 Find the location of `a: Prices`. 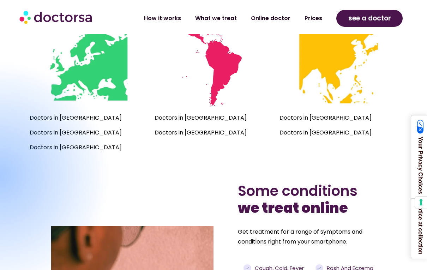

a: Prices is located at coordinates (313, 18).